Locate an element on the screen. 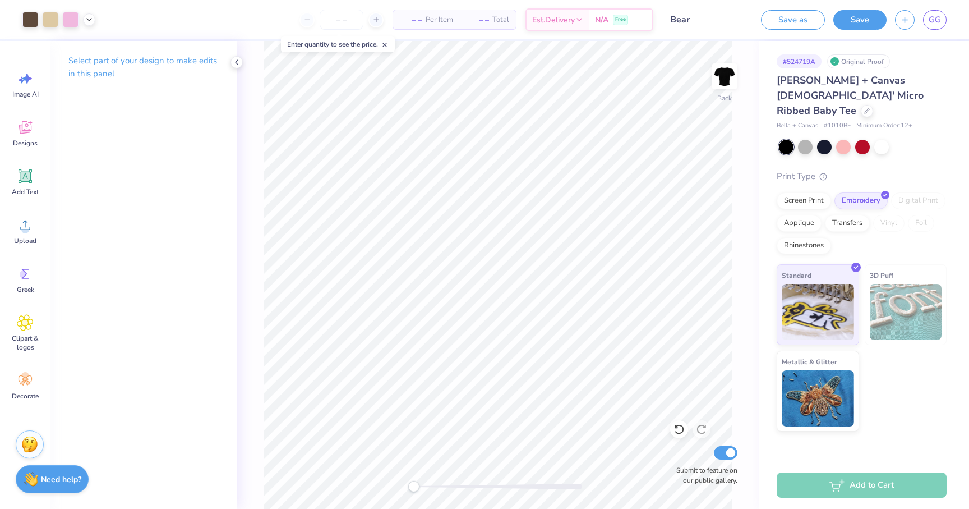 The image size is (969, 509). div: Vinyl is located at coordinates (889, 223).